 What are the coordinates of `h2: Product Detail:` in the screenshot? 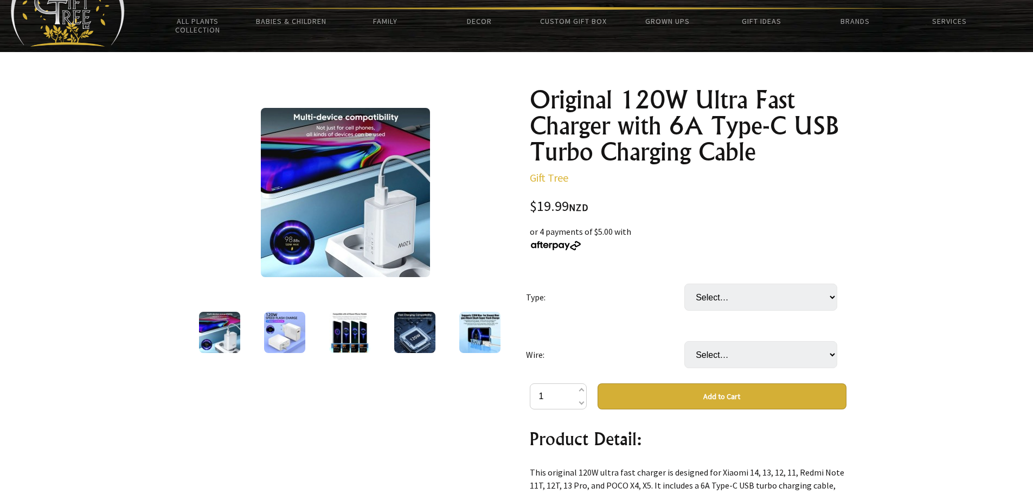 It's located at (688, 439).